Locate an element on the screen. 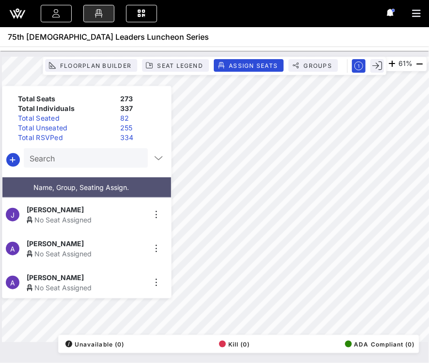 This screenshot has height=363, width=429. div: 273 is located at coordinates (142, 99).